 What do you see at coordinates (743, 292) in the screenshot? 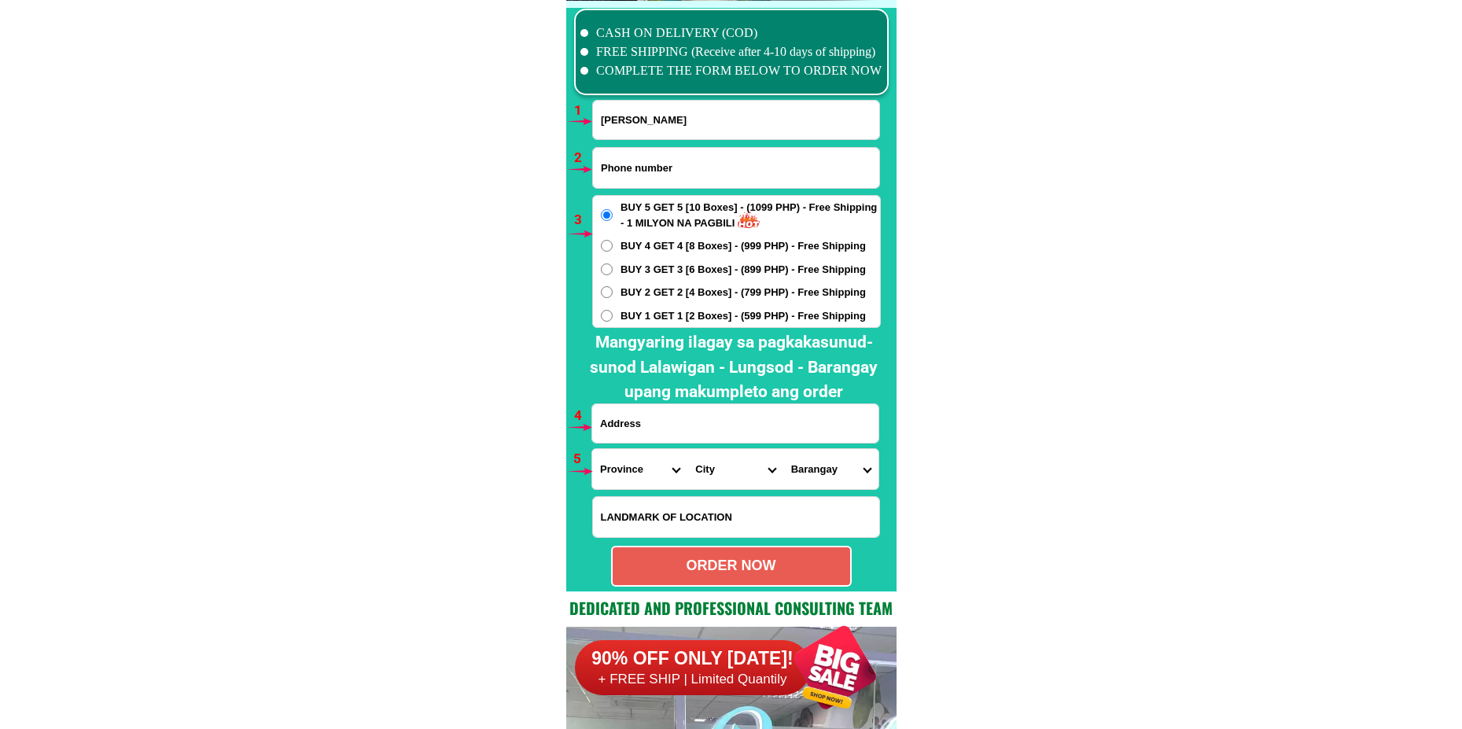
I see `span: BUY 2 GET 2 [4 Boxes] - (799 PHP) - Free Shipping` at bounding box center [743, 292].